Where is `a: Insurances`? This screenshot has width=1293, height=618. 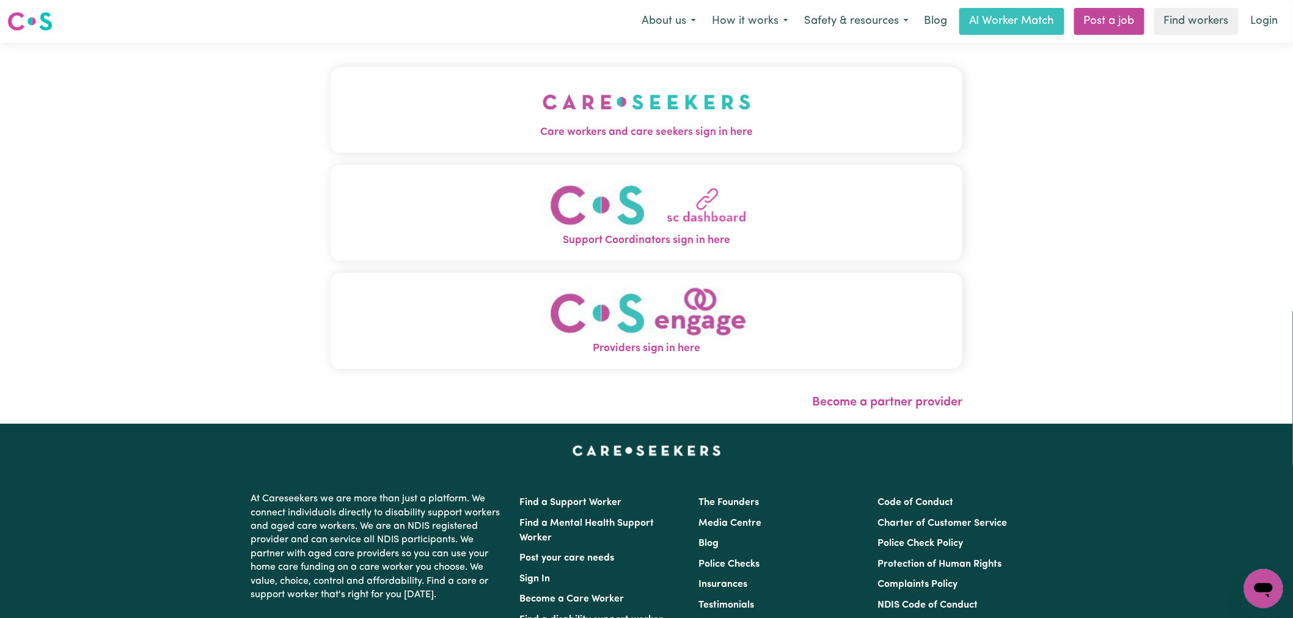 a: Insurances is located at coordinates (723, 585).